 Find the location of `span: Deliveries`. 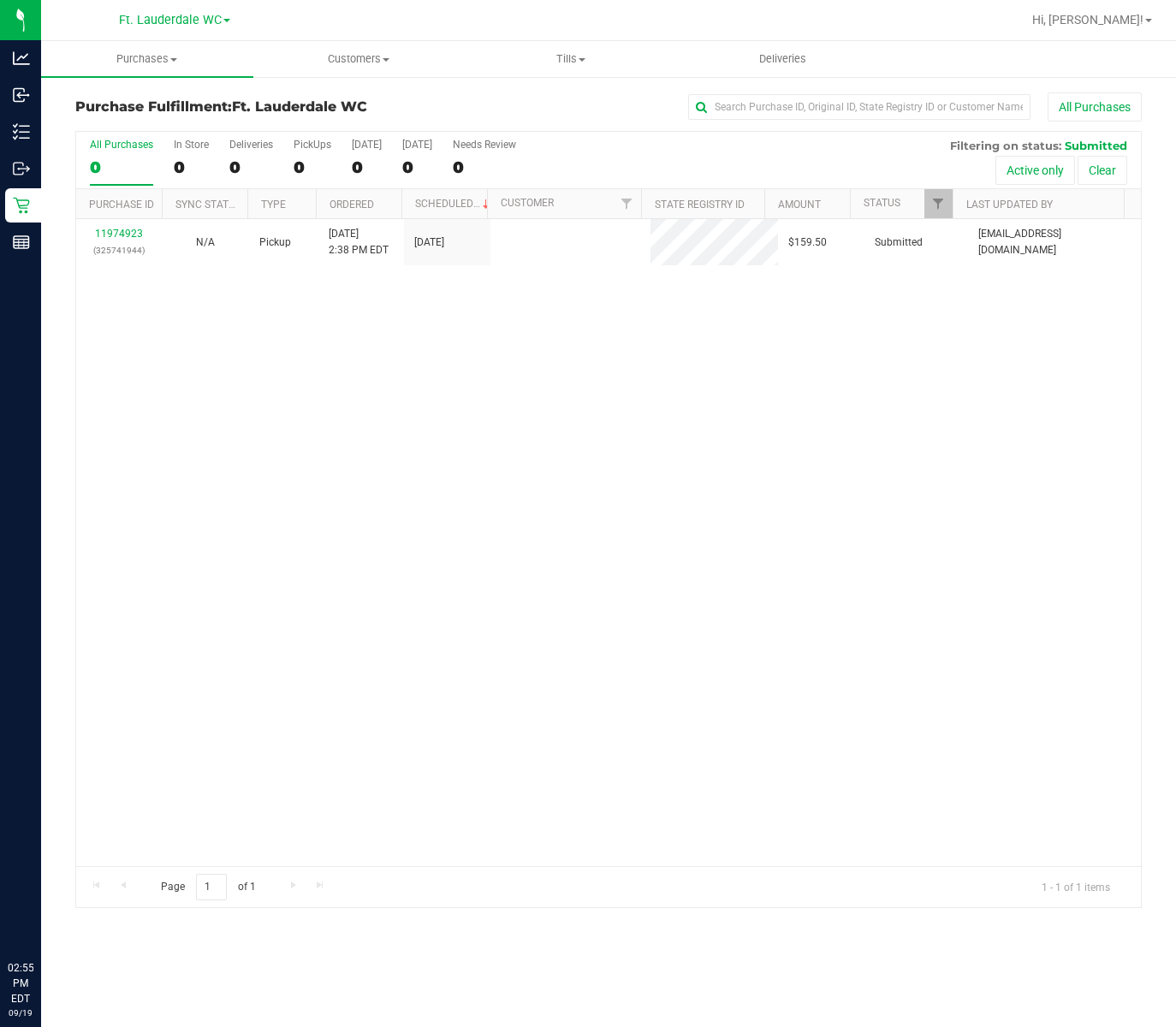

span: Deliveries is located at coordinates (782, 59).